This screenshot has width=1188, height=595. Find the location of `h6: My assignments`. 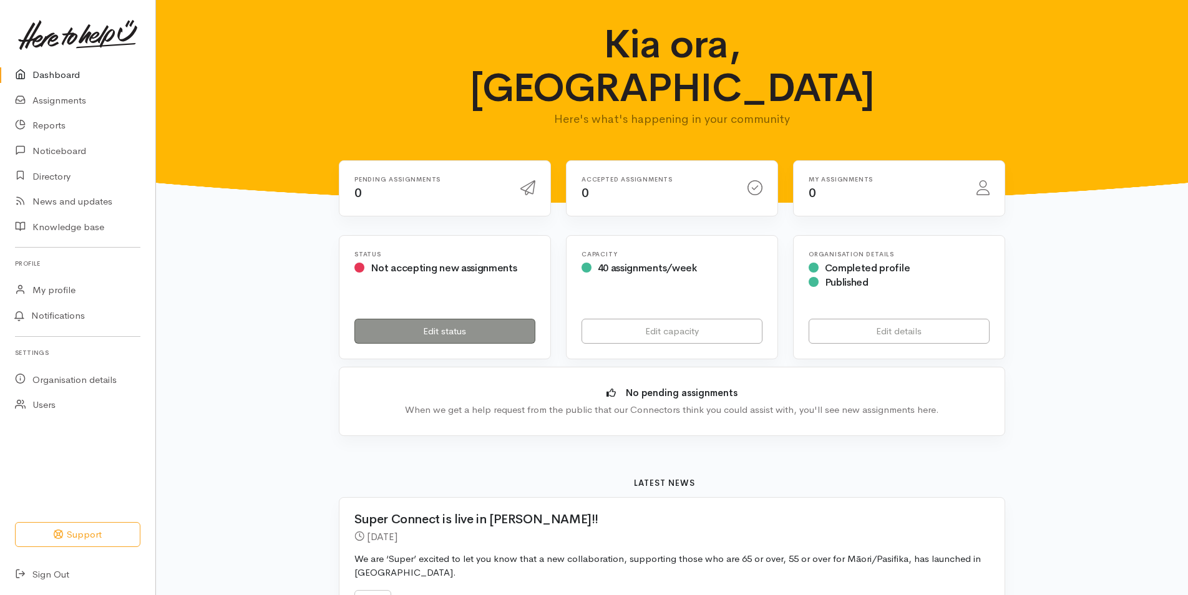

h6: My assignments is located at coordinates (885, 179).